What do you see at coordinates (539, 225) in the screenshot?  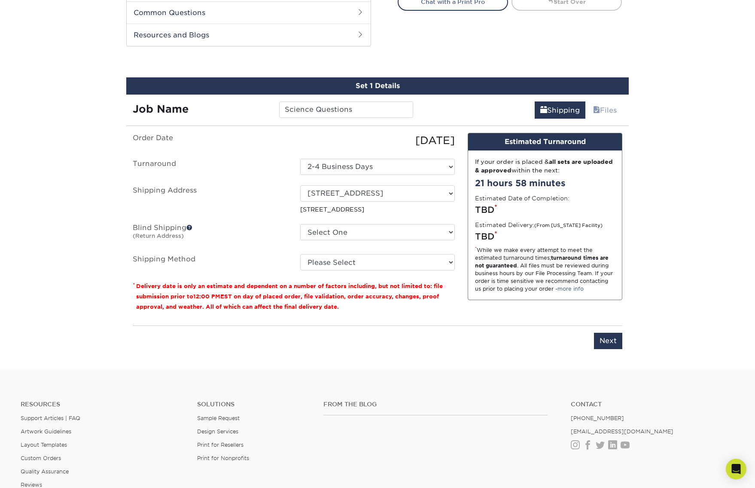 I see `label: Estimated Delivery:` at bounding box center [539, 225].